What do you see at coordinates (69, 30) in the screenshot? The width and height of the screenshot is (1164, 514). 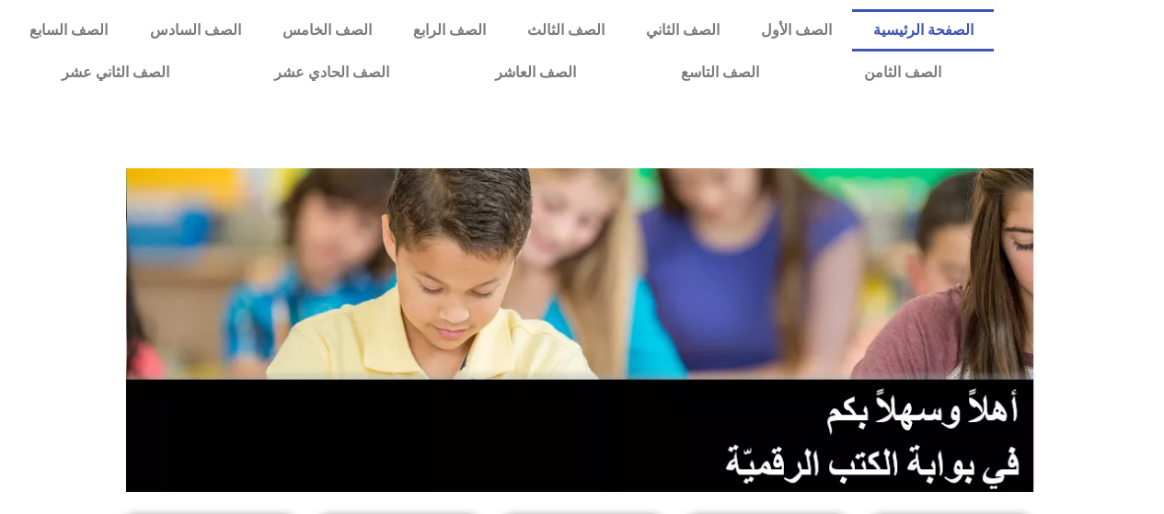 I see `a: الصف السابع` at bounding box center [69, 30].